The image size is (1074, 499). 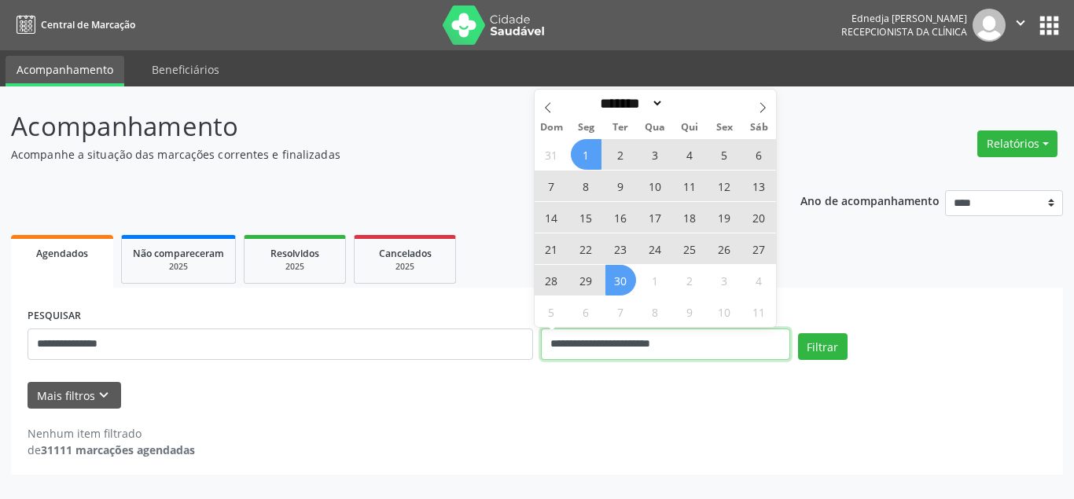 I want to click on span: Outubro 1, 2025, so click(x=655, y=280).